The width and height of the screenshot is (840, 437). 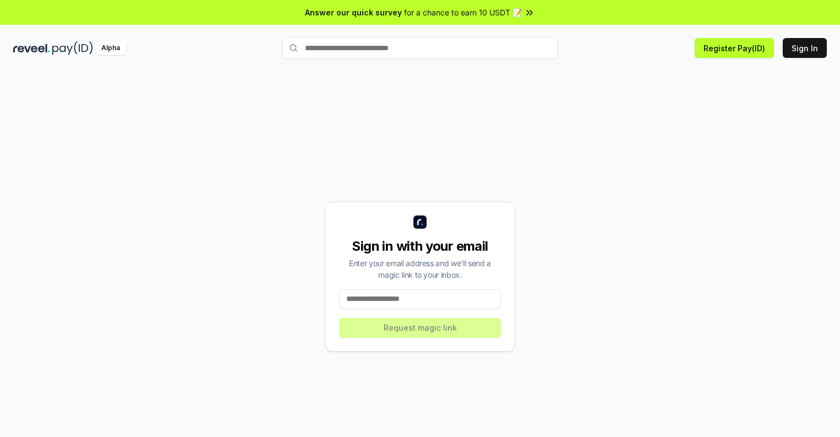 What do you see at coordinates (420, 246) in the screenshot?
I see `div: Sign in with your email` at bounding box center [420, 246].